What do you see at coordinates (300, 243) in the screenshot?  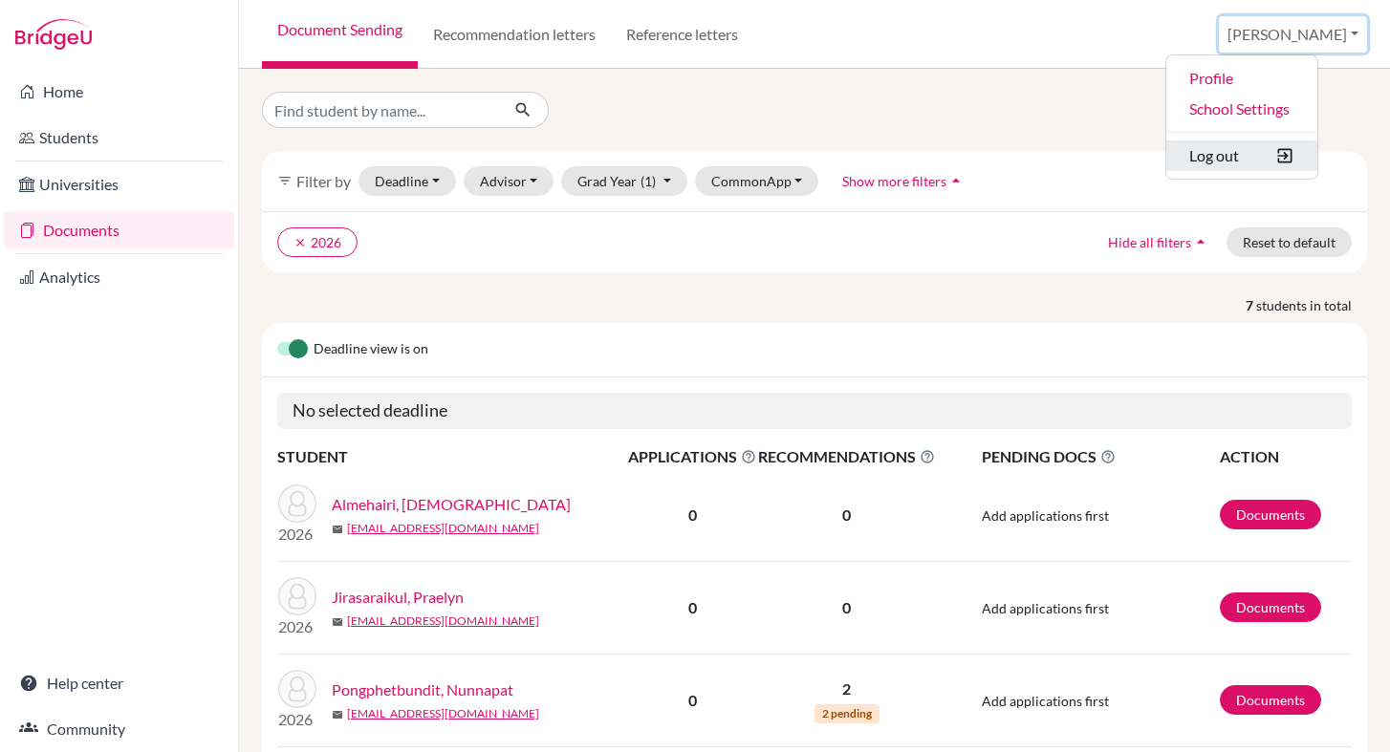 I see `i: clear` at bounding box center [300, 243].